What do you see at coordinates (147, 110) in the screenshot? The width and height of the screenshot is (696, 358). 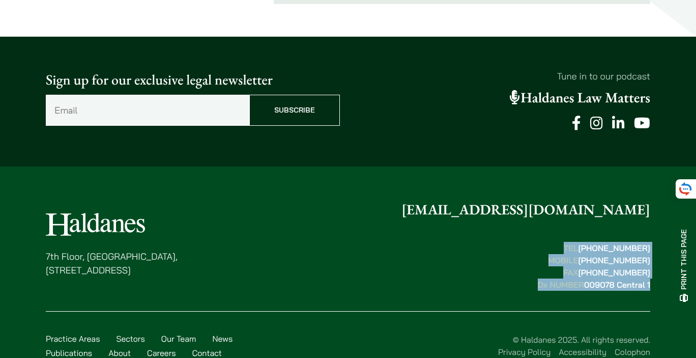 I see `input: Email` at bounding box center [147, 110].